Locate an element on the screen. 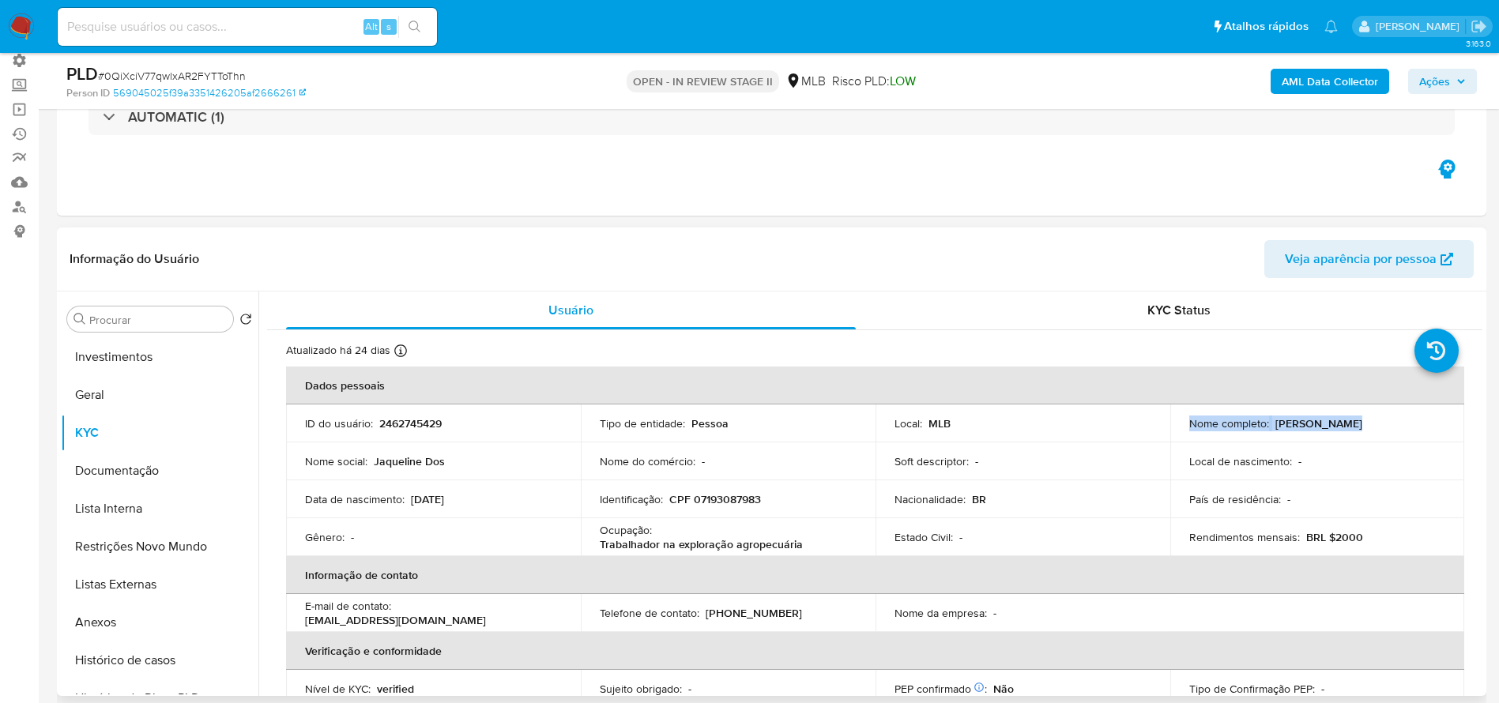 This screenshot has width=1499, height=703. span: KYC Status is located at coordinates (1179, 310).